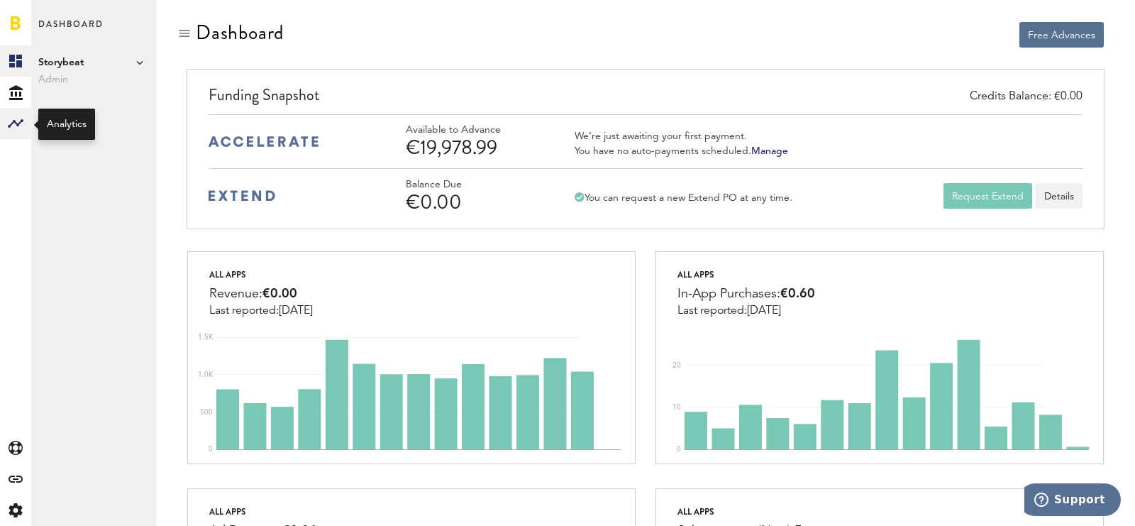  I want to click on button: Free Advances, so click(1062, 35).